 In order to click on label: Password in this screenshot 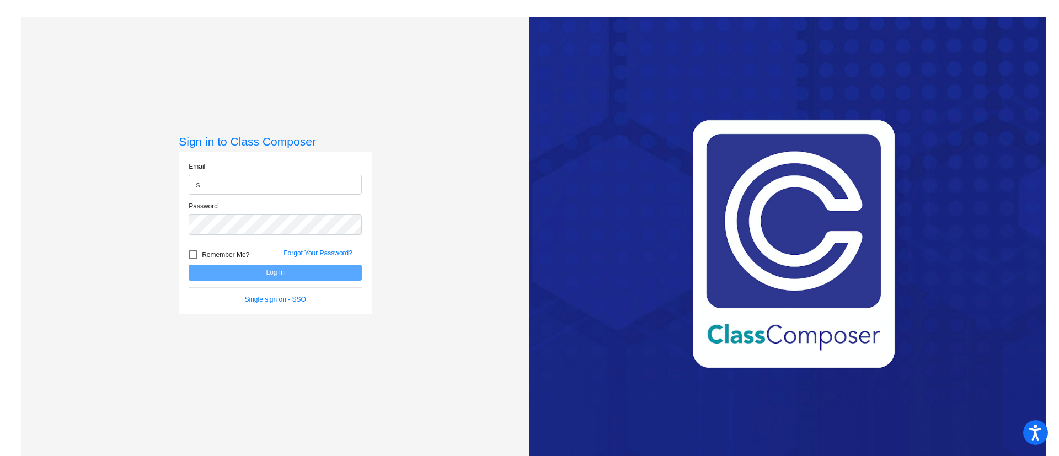, I will do `click(203, 206)`.